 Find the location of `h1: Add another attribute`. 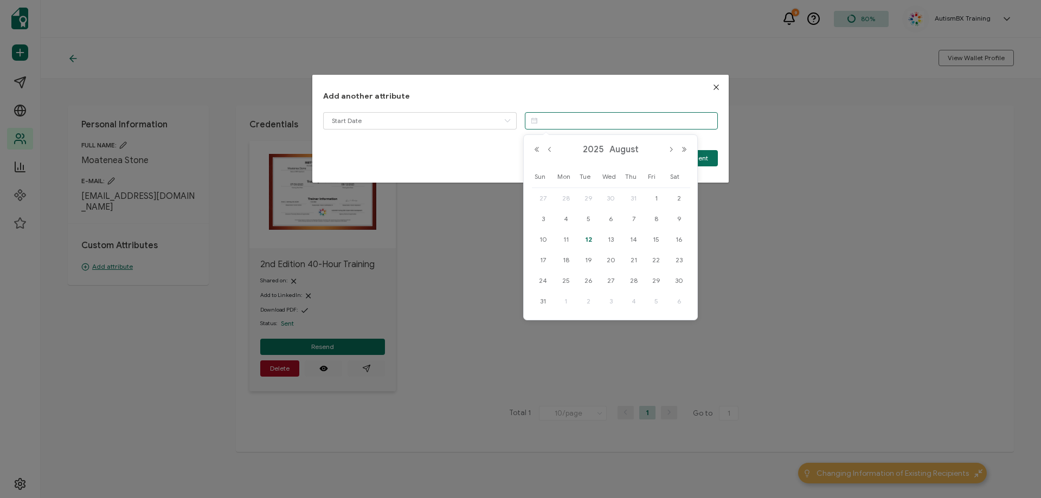

h1: Add another attribute is located at coordinates (521, 96).